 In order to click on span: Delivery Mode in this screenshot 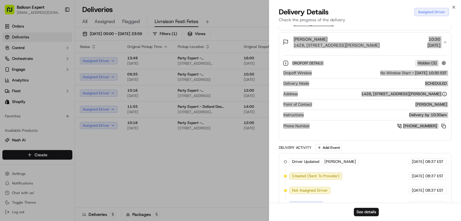, I will do `click(296, 84)`.